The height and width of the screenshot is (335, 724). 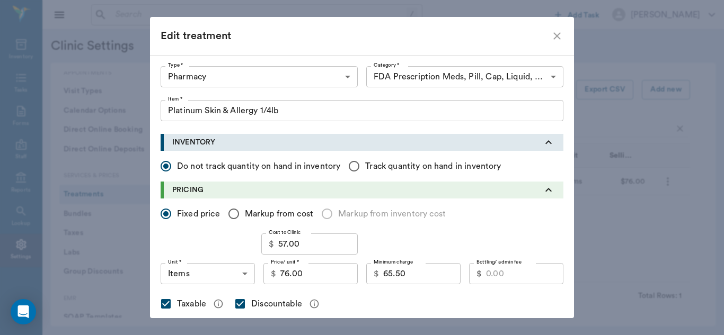 What do you see at coordinates (259, 166) in the screenshot?
I see `span: Do not track quantity on hand in inventory` at bounding box center [259, 166].